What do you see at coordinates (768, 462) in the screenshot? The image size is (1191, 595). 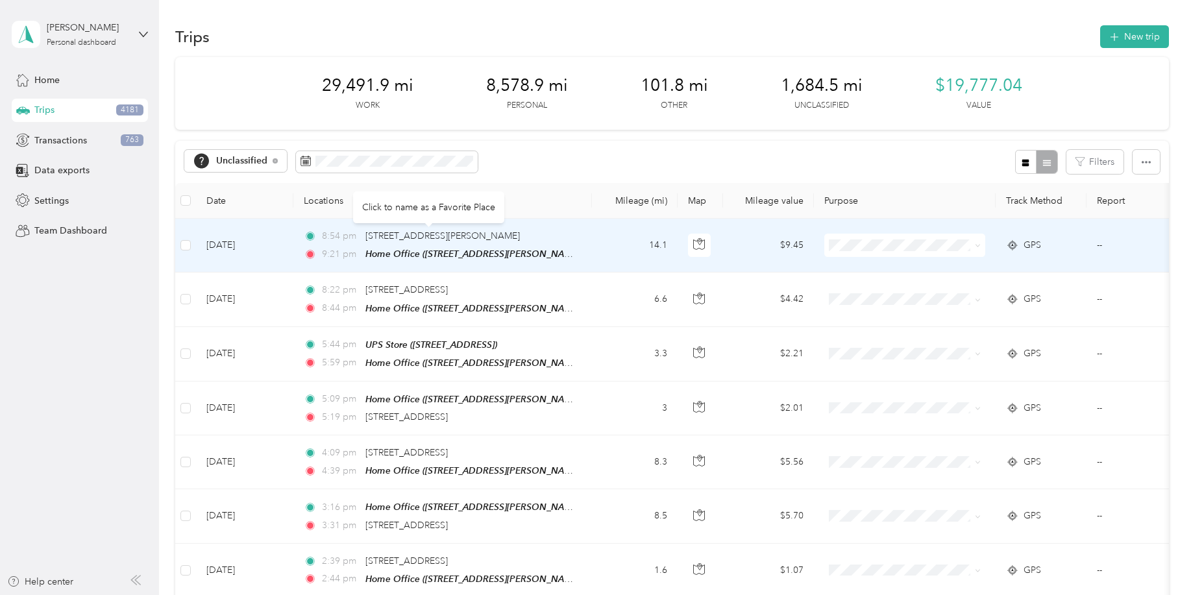 I see `td: $5.56` at bounding box center [768, 462].